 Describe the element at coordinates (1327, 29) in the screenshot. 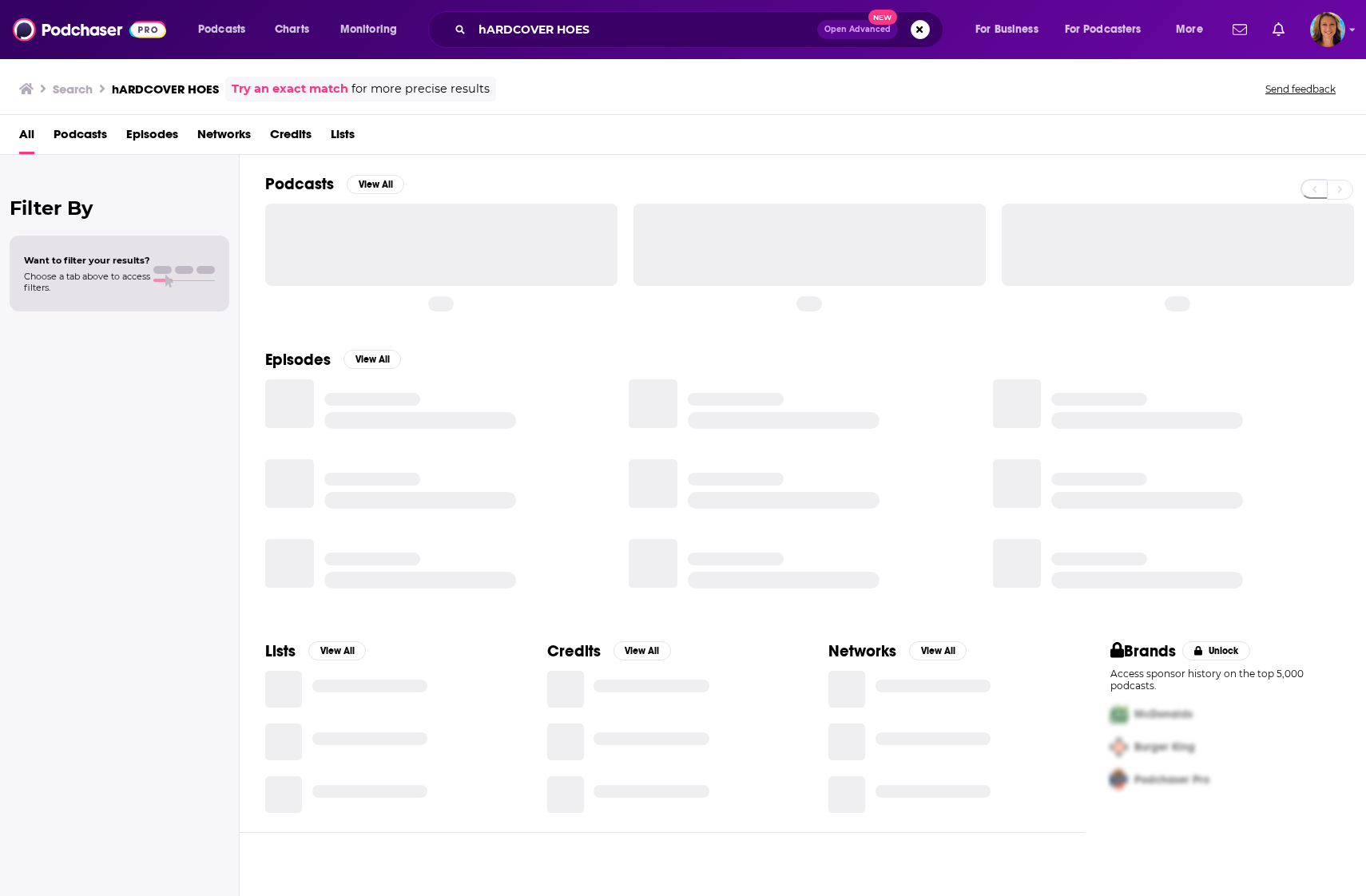

I see `span: Logged in as MeganBeatie` at that location.